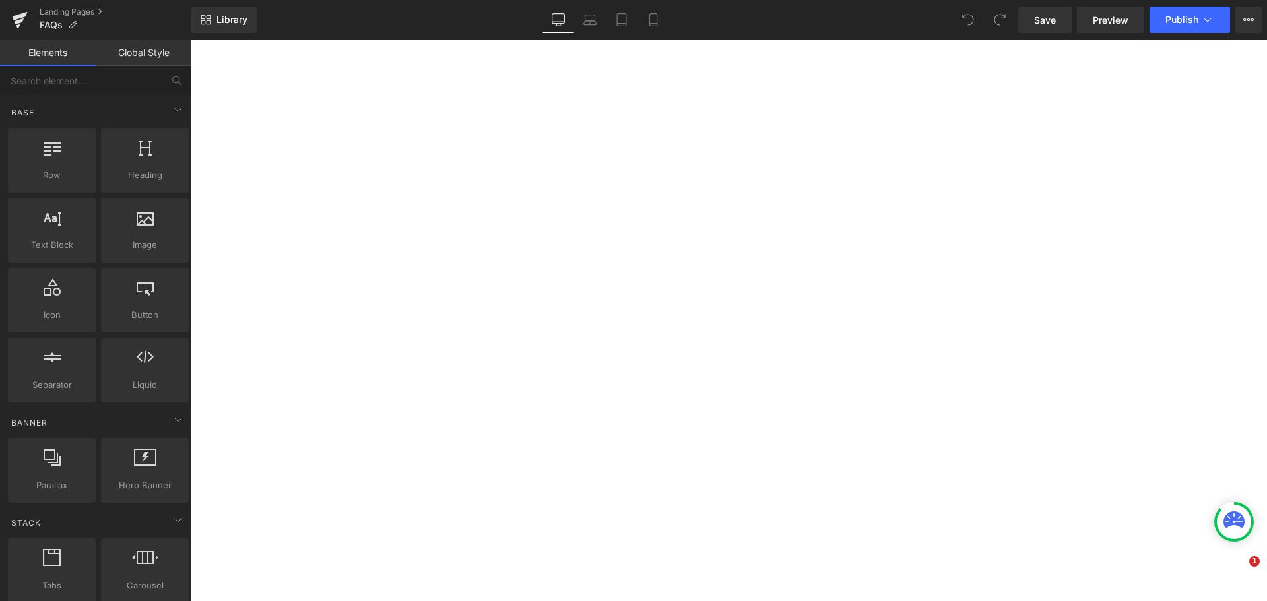 This screenshot has width=1267, height=601. I want to click on a: Preview, so click(1111, 20).